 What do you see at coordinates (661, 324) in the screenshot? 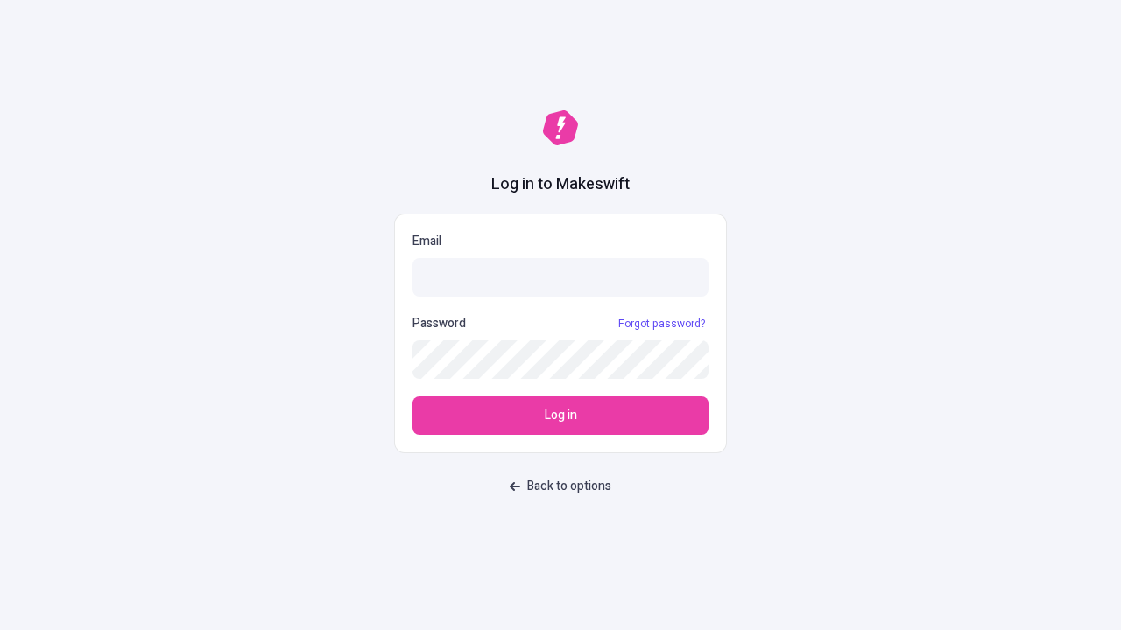
I see `a: Forgot password?` at bounding box center [661, 324].